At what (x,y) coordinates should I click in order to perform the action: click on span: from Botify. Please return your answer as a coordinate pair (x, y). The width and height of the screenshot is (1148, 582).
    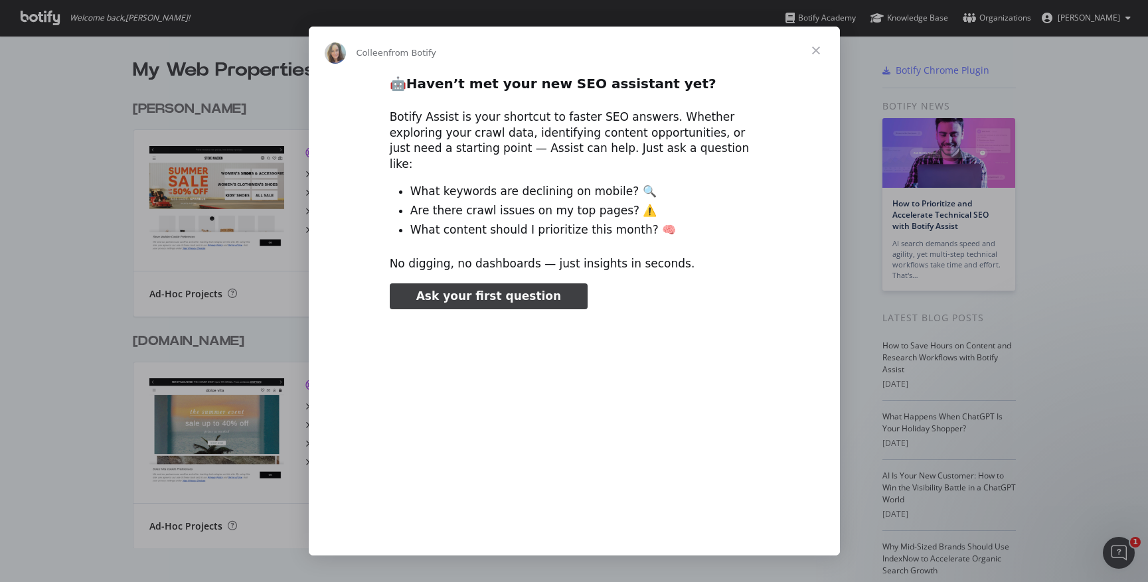
    Looking at the image, I should click on (412, 52).